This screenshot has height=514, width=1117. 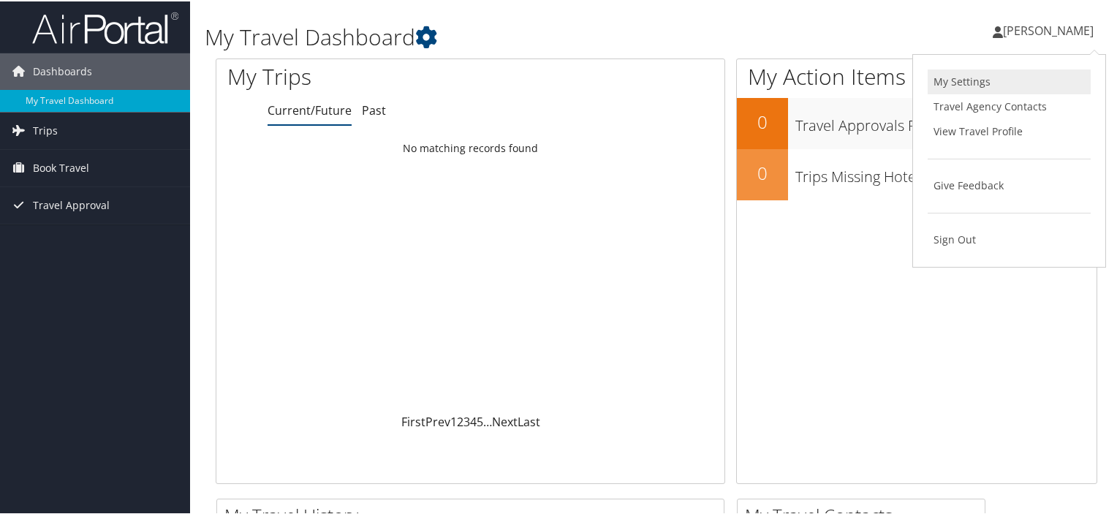 I want to click on a: 3, so click(x=466, y=420).